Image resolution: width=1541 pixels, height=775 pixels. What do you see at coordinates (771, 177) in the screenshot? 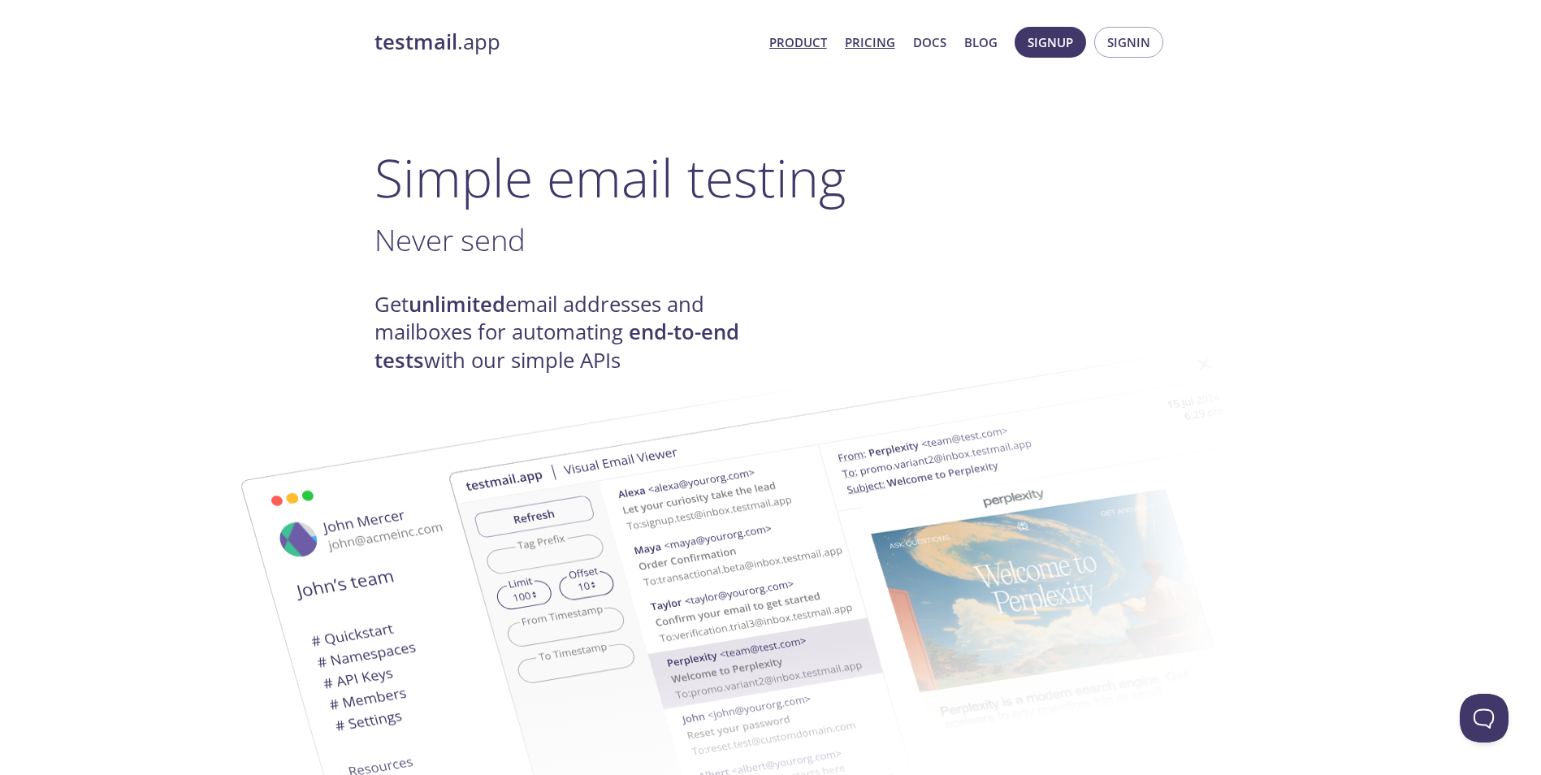
I see `h1: Simple email testing` at bounding box center [771, 177].